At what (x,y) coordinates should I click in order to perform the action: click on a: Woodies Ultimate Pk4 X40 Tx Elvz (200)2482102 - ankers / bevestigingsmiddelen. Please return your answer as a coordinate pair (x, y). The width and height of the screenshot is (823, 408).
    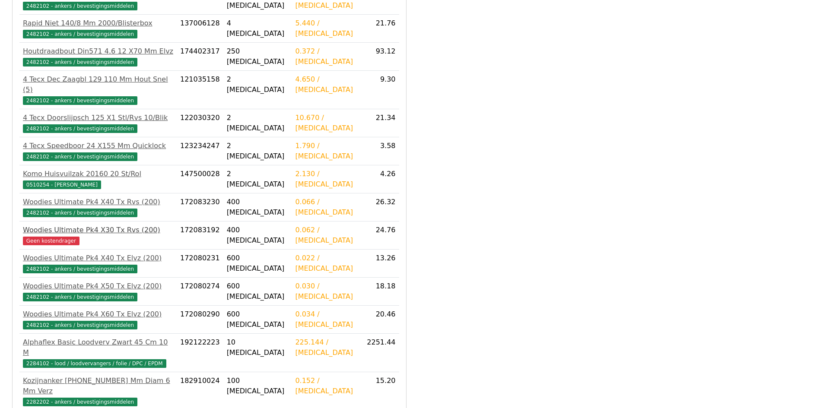
    Looking at the image, I should click on (98, 263).